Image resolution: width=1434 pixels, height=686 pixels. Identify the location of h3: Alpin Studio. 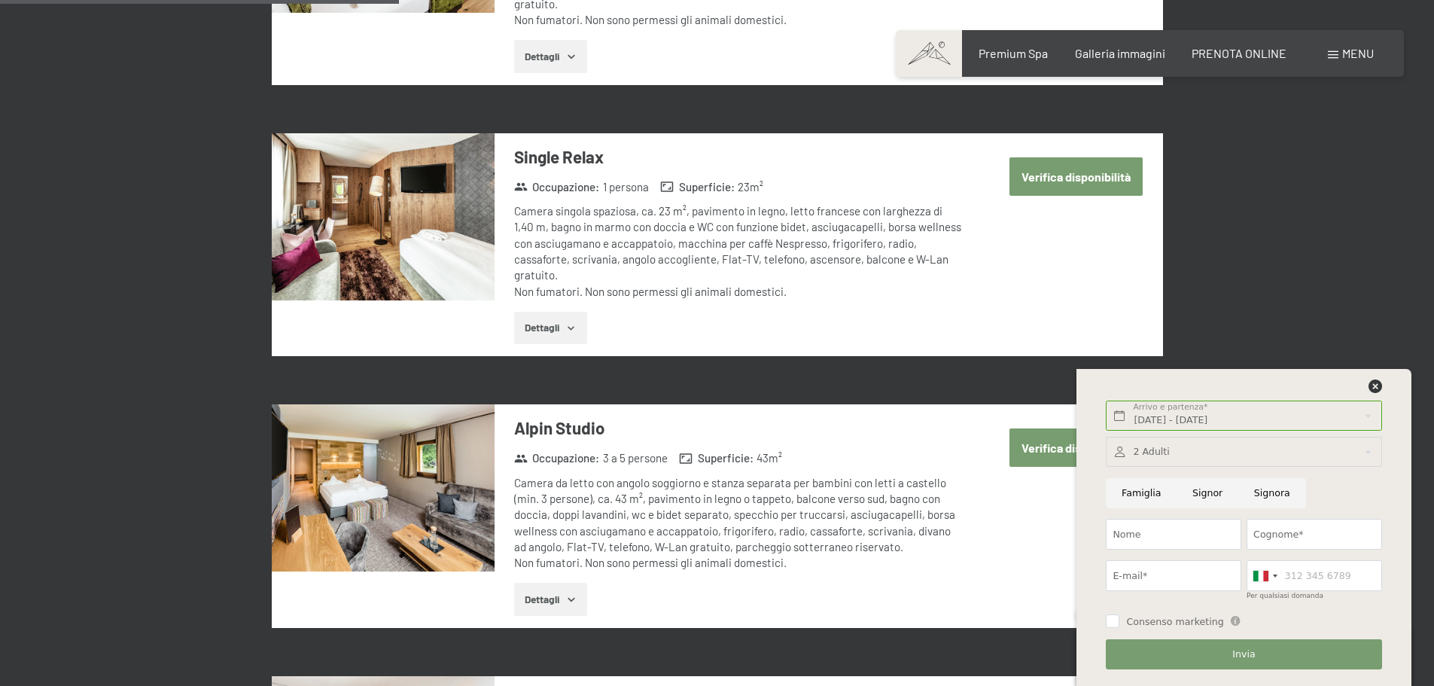
(738, 428).